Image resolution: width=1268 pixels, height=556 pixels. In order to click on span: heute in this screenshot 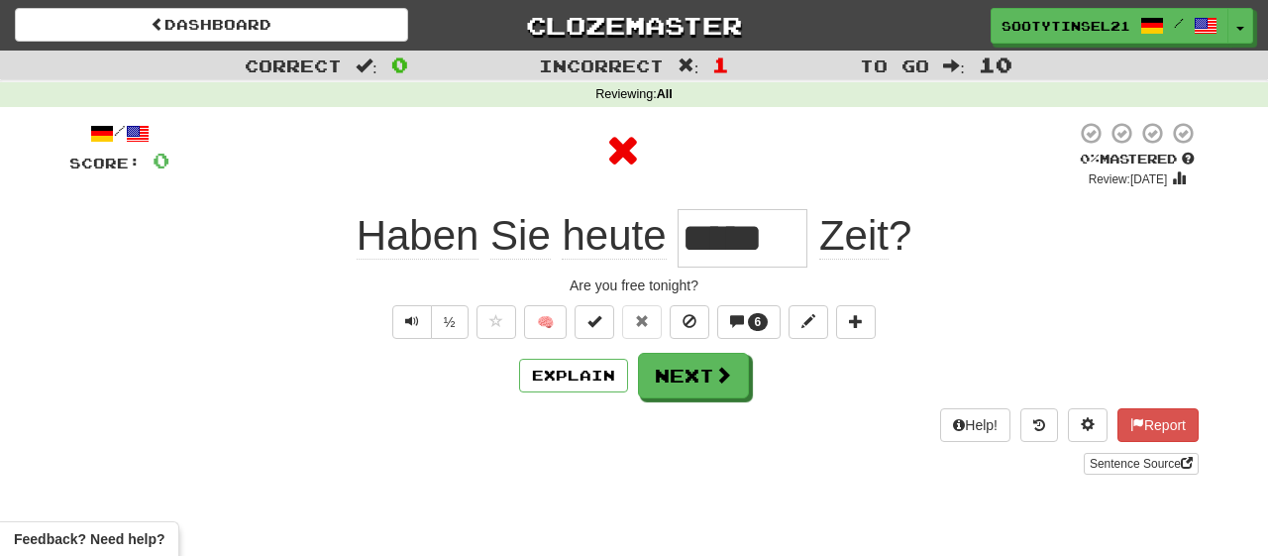, I will do `click(613, 236)`.